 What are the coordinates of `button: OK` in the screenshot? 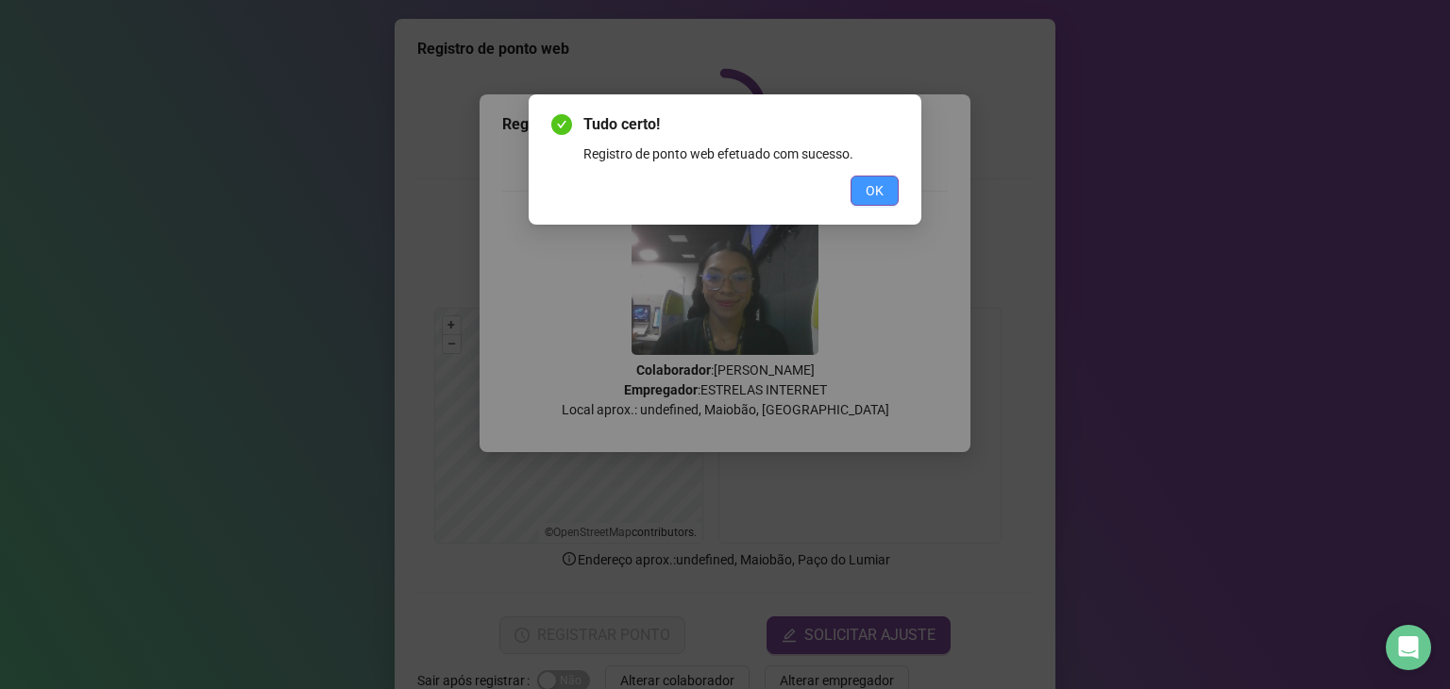 It's located at (874, 191).